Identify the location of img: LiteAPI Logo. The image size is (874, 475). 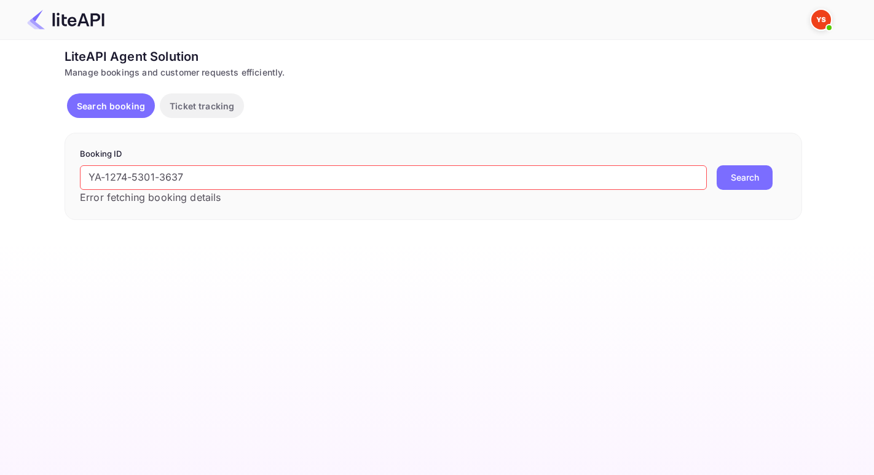
(66, 20).